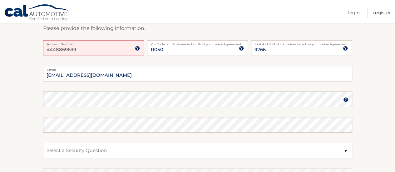 This screenshot has width=395, height=172. I want to click on label: Account Number, so click(93, 43).